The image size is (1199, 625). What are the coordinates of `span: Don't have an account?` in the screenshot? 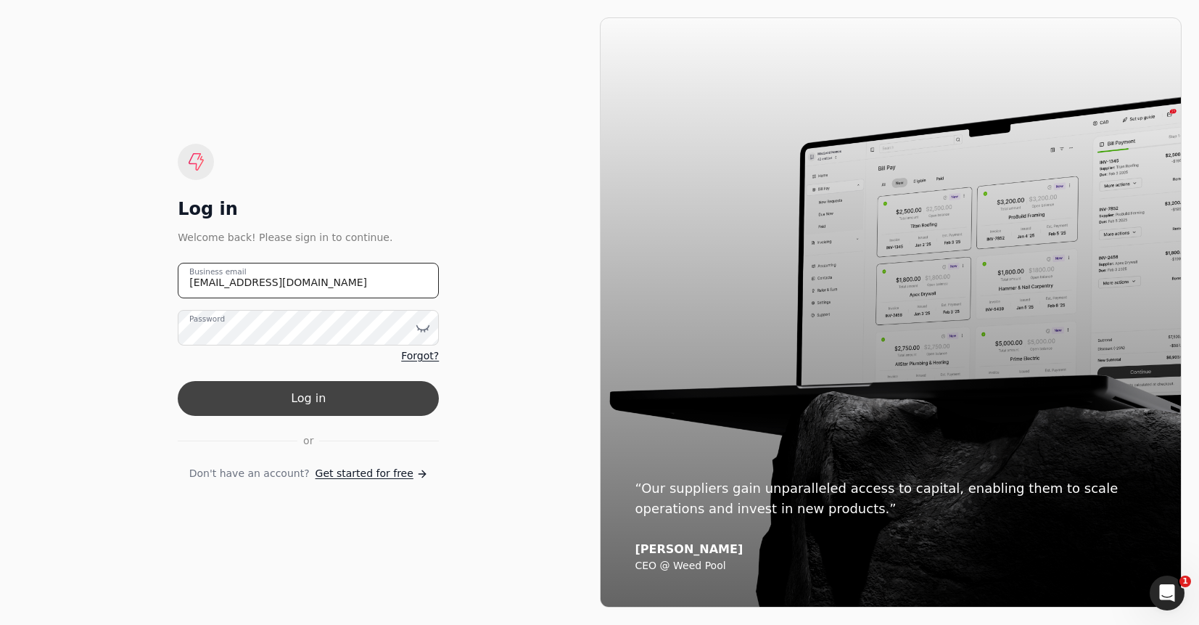 It's located at (250, 473).